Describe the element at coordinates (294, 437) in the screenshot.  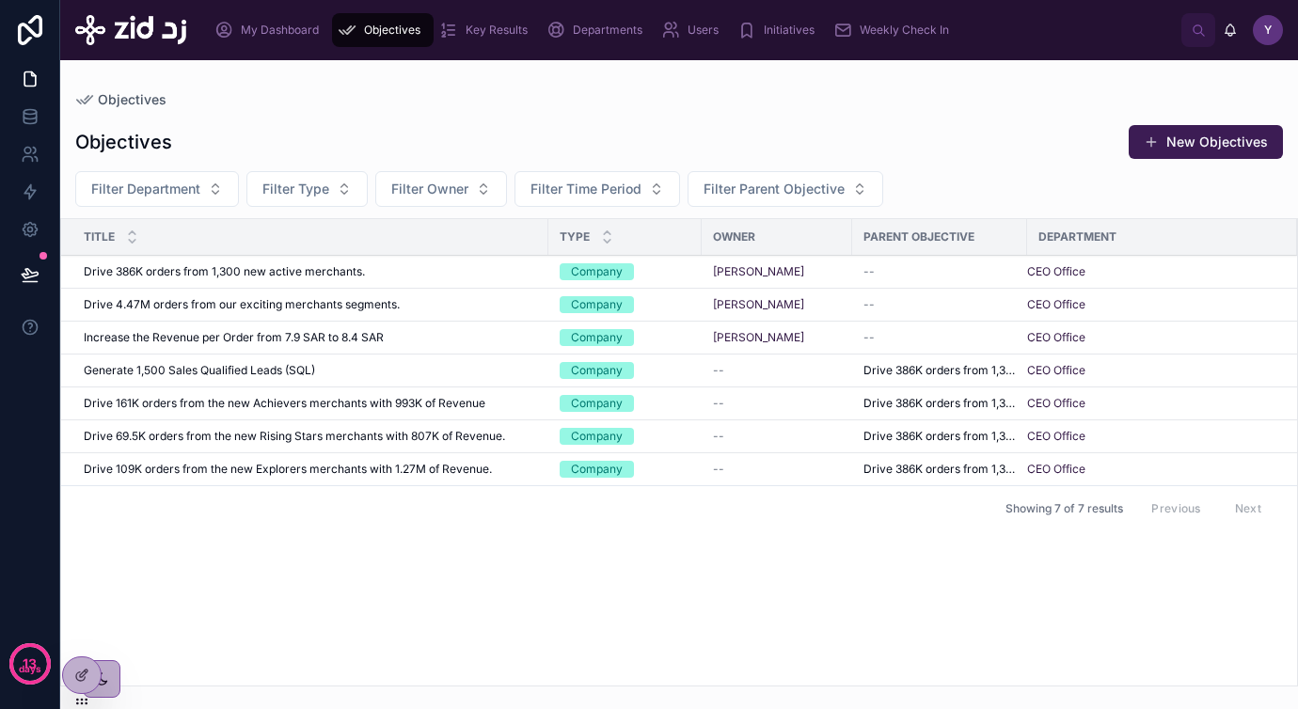
I see `span: Drive 69.5K orders from the new Rising Stars merchants with 807K of Revenue.` at that location.